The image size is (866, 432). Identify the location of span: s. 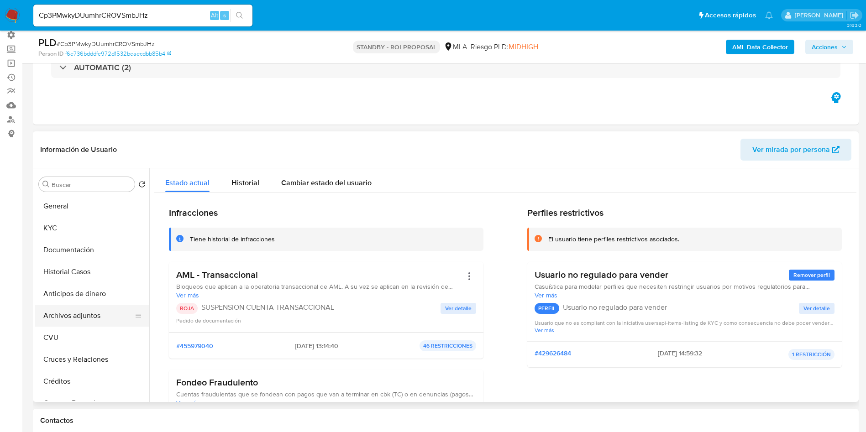
(225, 15).